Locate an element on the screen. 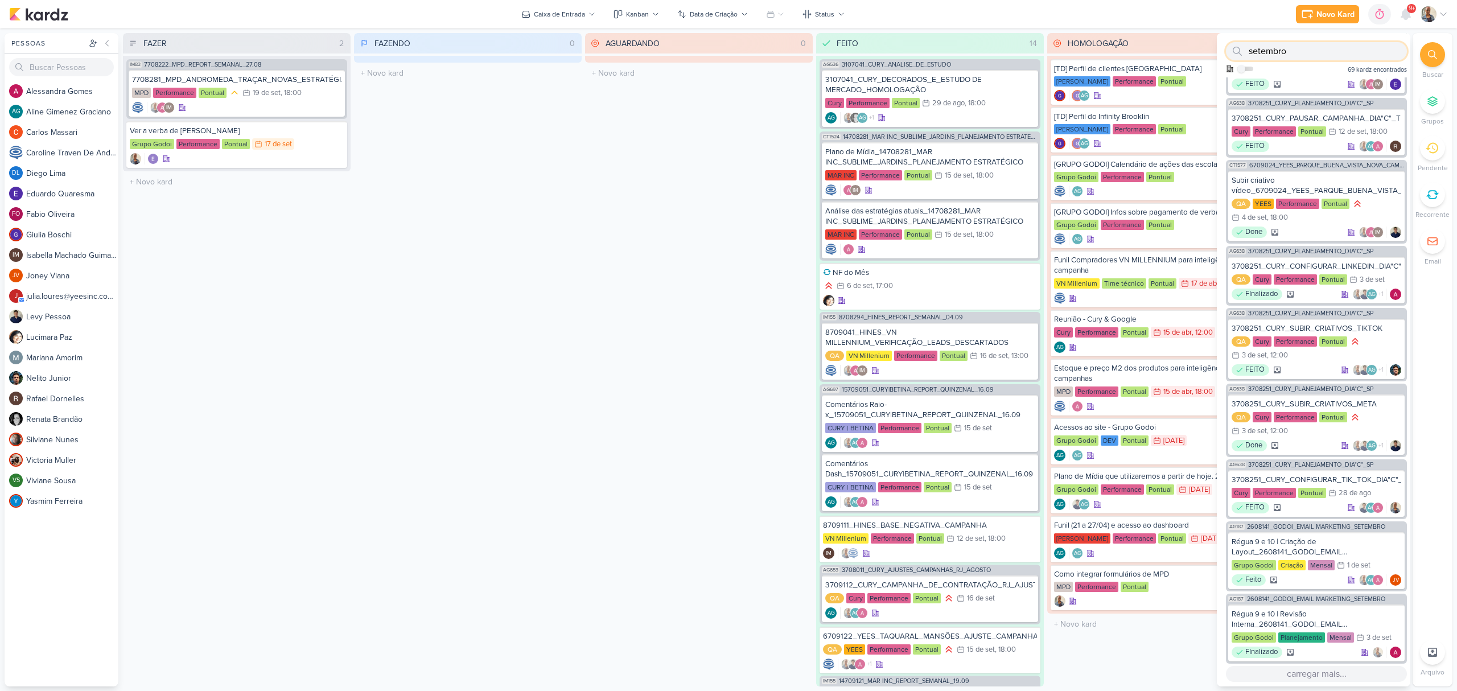 Image resolution: width=1457 pixels, height=691 pixels. div: Colaboradores: Iara Santos, Alessandra Gomes, Isabella Machado Guimarães is located at coordinates (1372, 232).